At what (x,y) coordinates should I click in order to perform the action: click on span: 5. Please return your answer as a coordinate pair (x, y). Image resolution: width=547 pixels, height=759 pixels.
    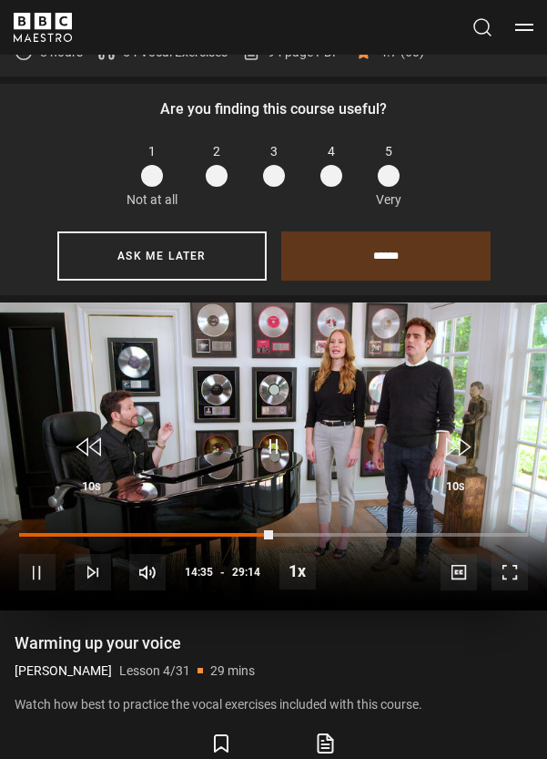
    Looking at the image, I should click on (389, 151).